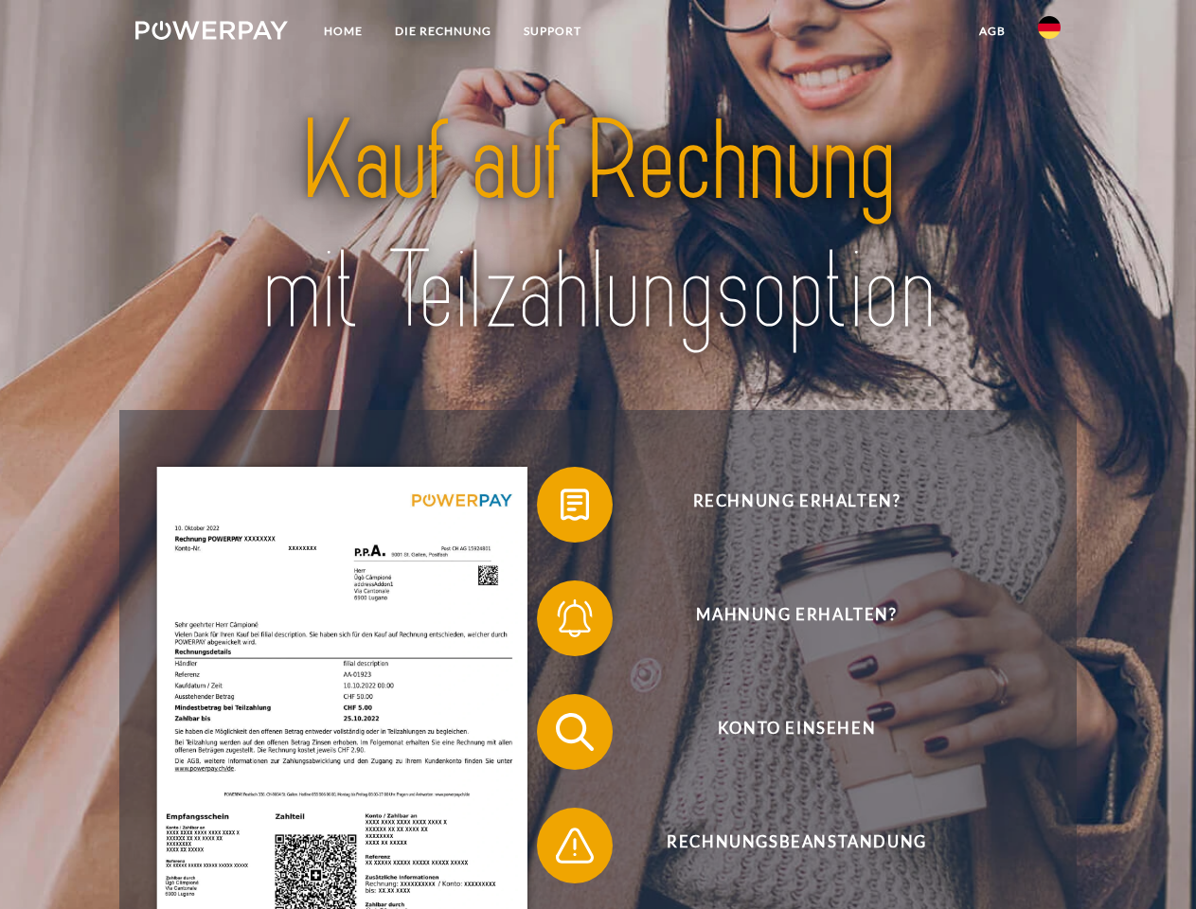  Describe the element at coordinates (796, 732) in the screenshot. I see `span: Konto einsehen` at that location.